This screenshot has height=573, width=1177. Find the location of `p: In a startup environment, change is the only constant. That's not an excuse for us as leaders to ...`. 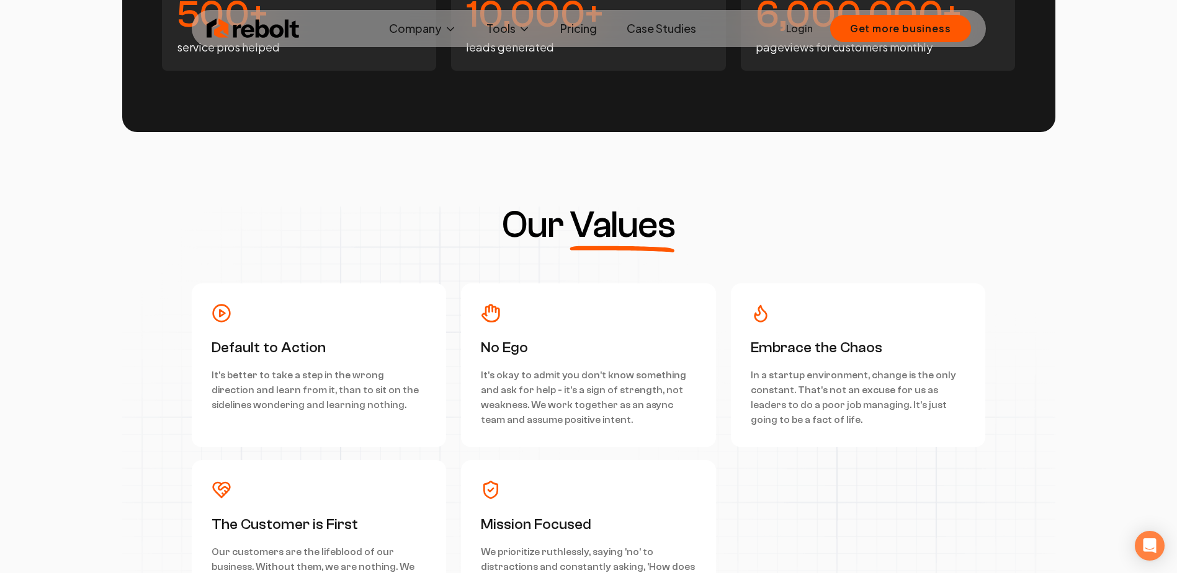

p: In a startup environment, change is the only constant. That's not an excuse for us as leaders to ... is located at coordinates (858, 398).